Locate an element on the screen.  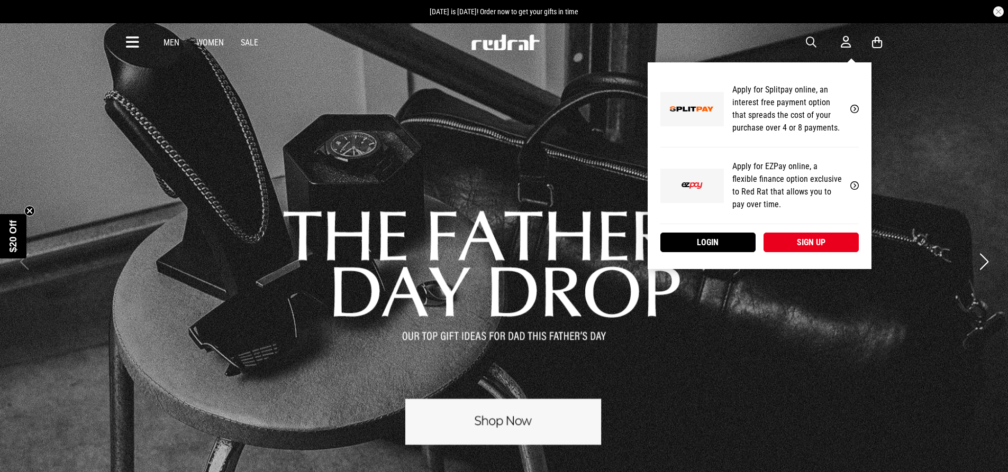
span: $20 Off is located at coordinates (13, 236).